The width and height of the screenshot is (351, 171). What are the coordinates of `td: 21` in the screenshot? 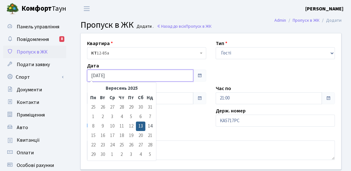 It's located at (150, 136).